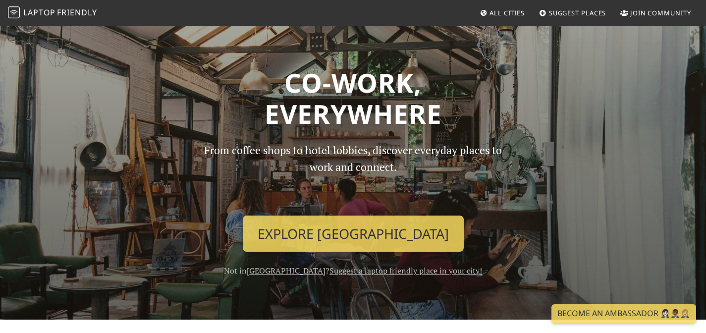  I want to click on span: All Cities, so click(507, 13).